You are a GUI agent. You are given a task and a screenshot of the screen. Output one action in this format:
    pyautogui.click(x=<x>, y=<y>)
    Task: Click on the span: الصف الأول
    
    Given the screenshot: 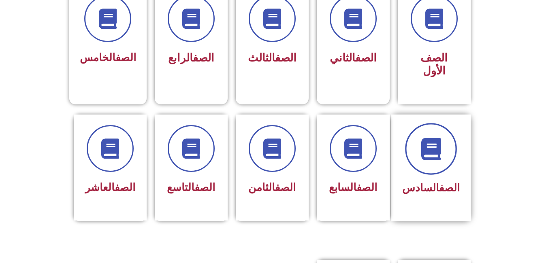 What is the action you would take?
    pyautogui.click(x=434, y=64)
    